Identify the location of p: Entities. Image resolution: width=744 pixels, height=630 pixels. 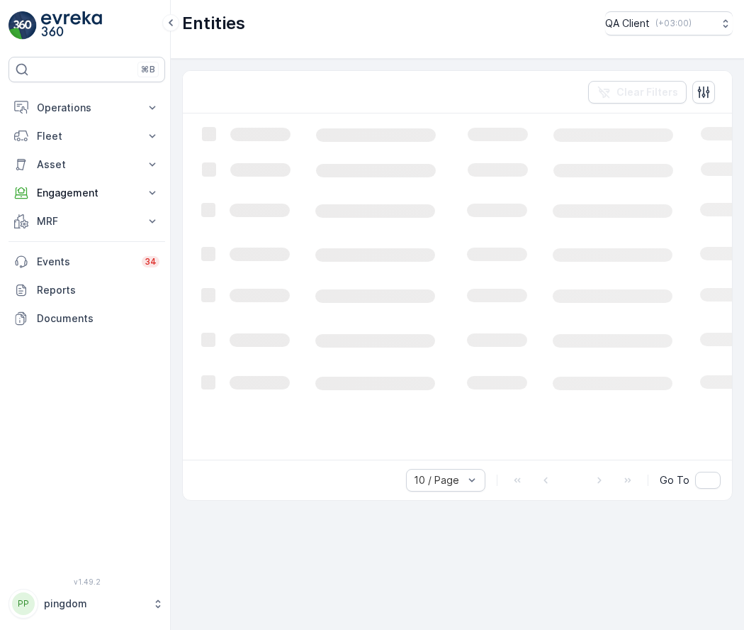
(213, 23).